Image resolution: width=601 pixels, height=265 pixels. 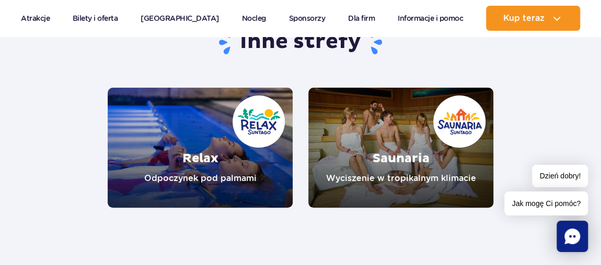 What do you see at coordinates (361, 18) in the screenshot?
I see `a: Dla firm` at bounding box center [361, 18].